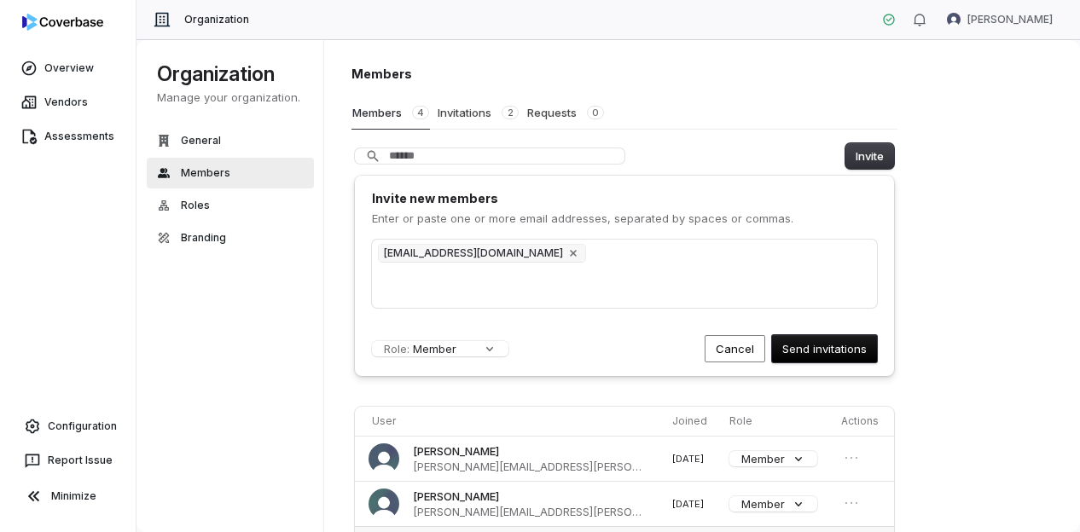 The height and width of the screenshot is (532, 1080). What do you see at coordinates (230, 97) in the screenshot?
I see `p: Manage your organization.` at bounding box center [230, 97].